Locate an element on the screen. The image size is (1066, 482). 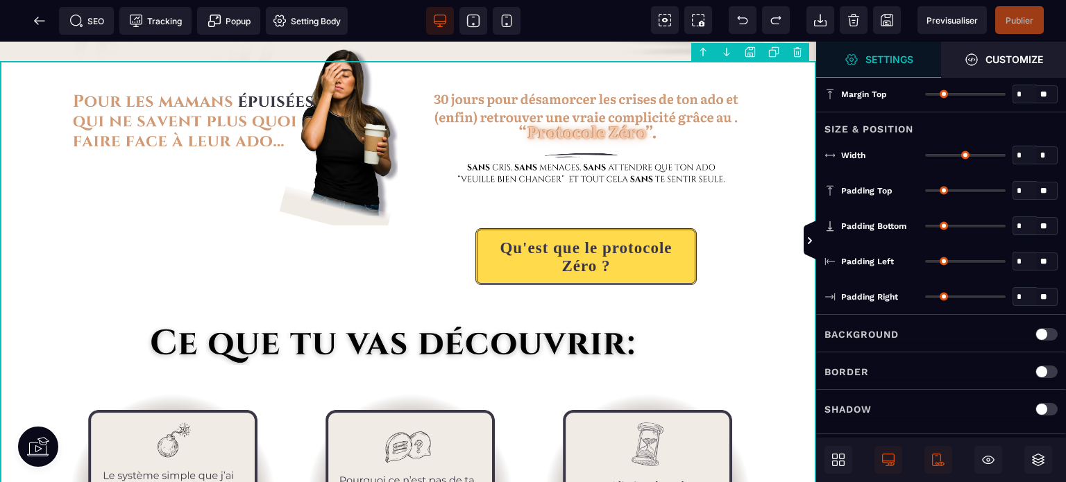
span: Publier is located at coordinates (1020, 20).